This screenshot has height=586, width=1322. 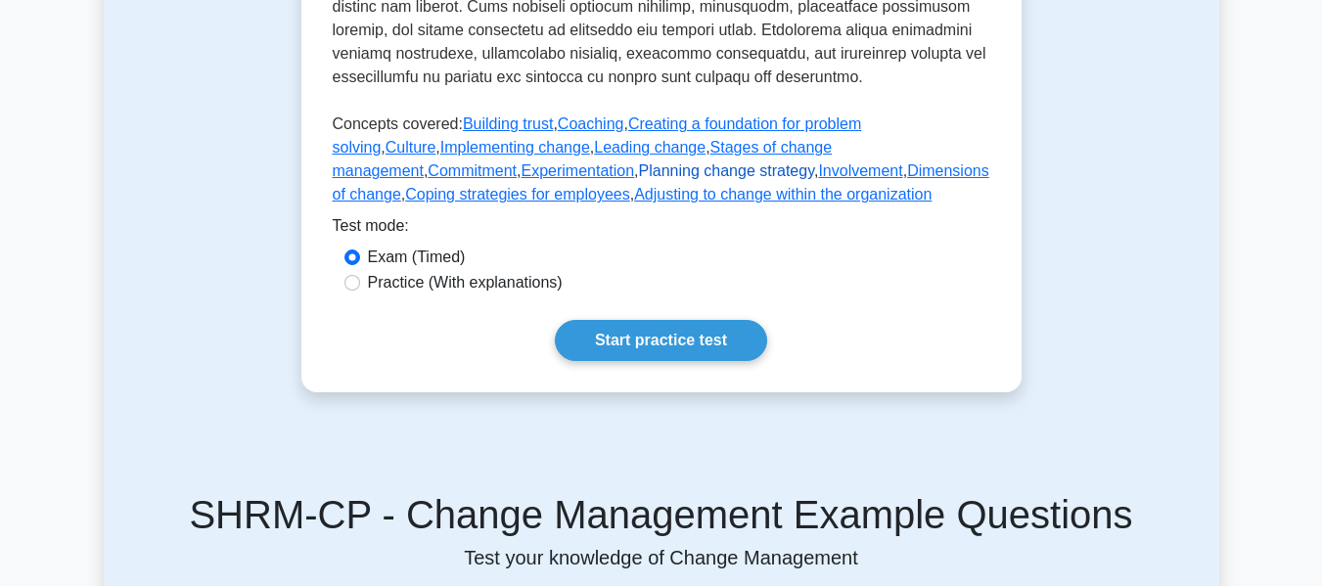 I want to click on a: Experimentation, so click(x=578, y=170).